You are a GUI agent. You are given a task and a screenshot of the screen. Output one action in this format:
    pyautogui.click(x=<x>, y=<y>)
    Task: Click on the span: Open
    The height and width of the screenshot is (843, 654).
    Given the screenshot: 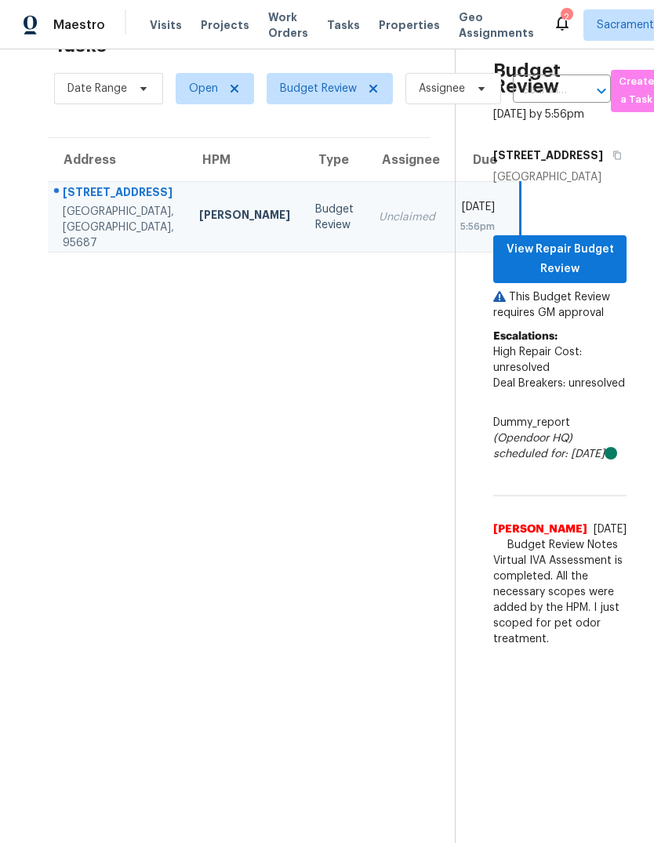 What is the action you would take?
    pyautogui.click(x=203, y=89)
    